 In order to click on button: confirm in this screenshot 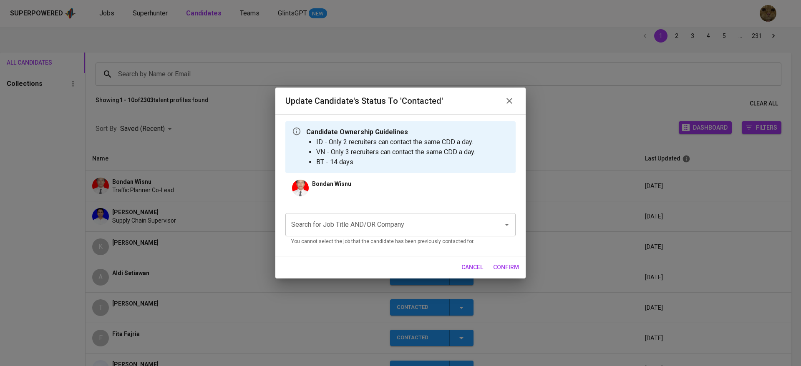, I will do `click(506, 267)`.